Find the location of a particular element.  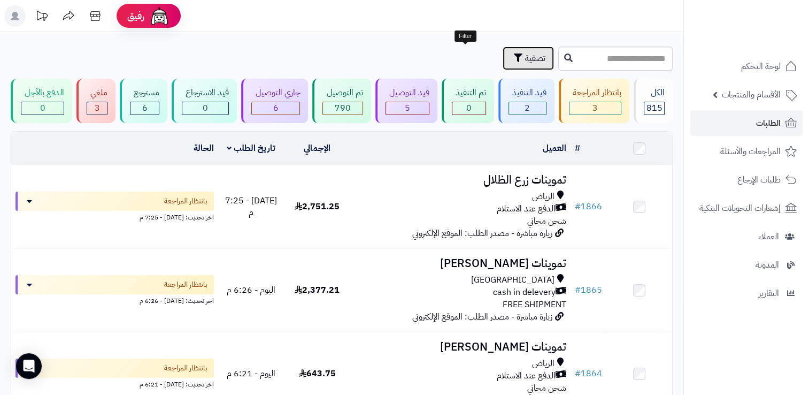

a: تم التنفيذ 0 is located at coordinates (468, 101).